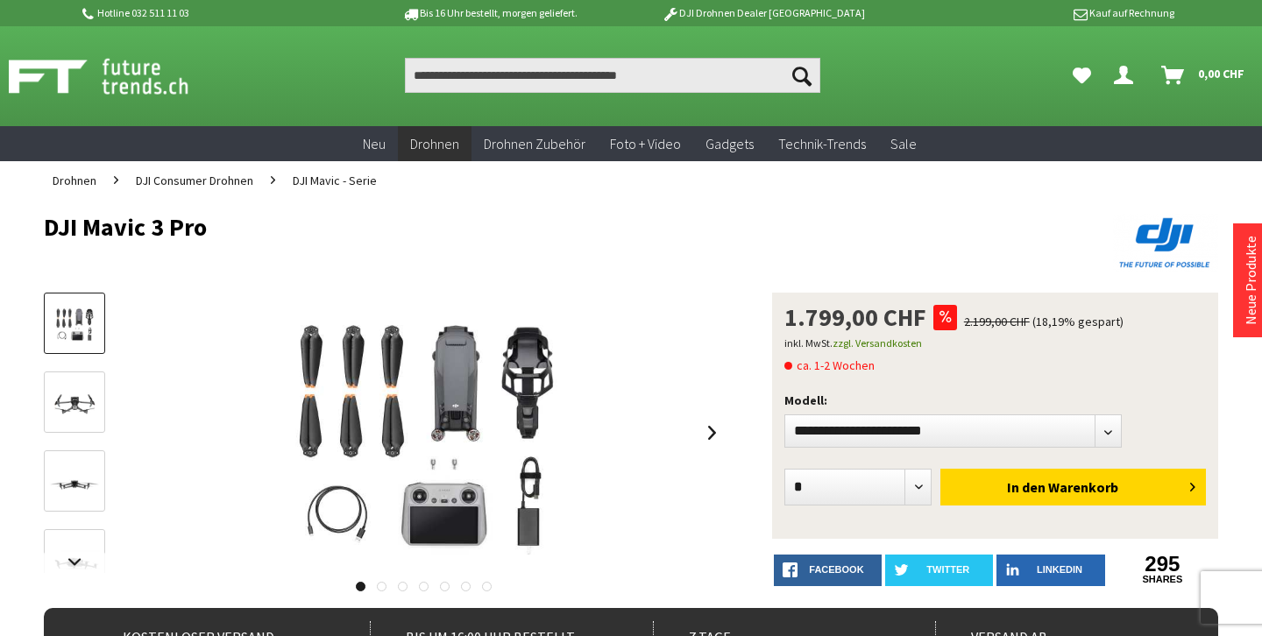  What do you see at coordinates (997, 322) in the screenshot?
I see `span: 2.199,00 CHF` at bounding box center [997, 322].